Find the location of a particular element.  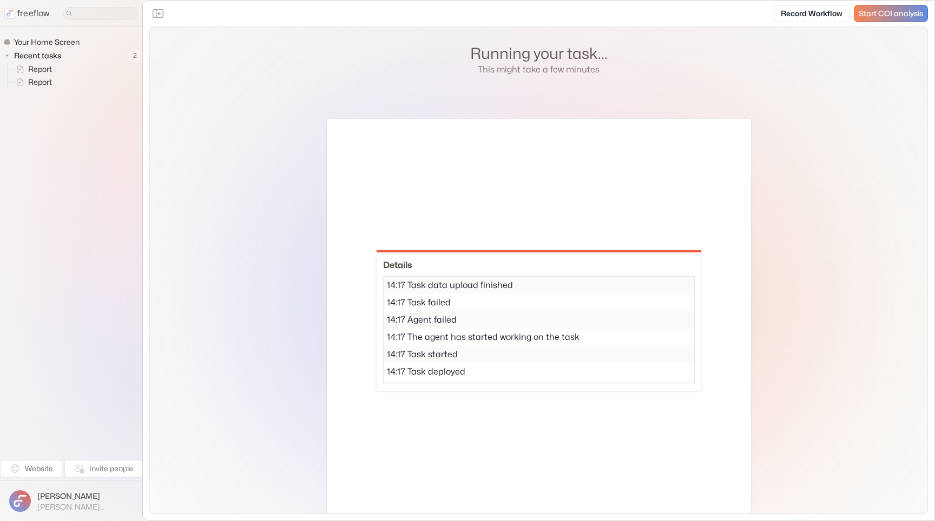

span: This might take a few minutes is located at coordinates (538, 69).